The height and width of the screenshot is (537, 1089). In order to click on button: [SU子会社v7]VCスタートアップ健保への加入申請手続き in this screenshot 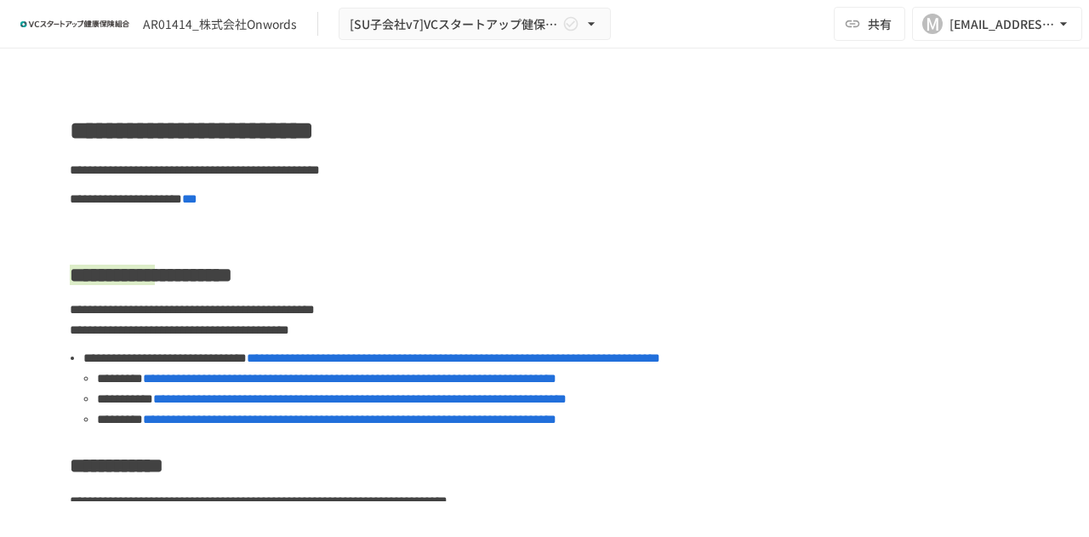, I will do `click(475, 24)`.